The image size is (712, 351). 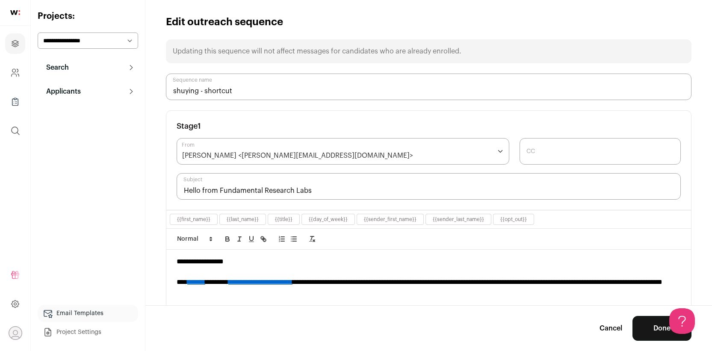 I want to click on span: 1, so click(x=199, y=126).